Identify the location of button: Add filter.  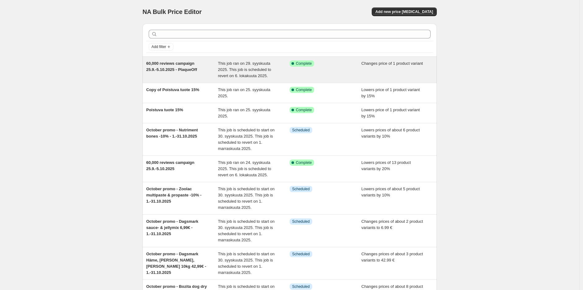
(161, 47).